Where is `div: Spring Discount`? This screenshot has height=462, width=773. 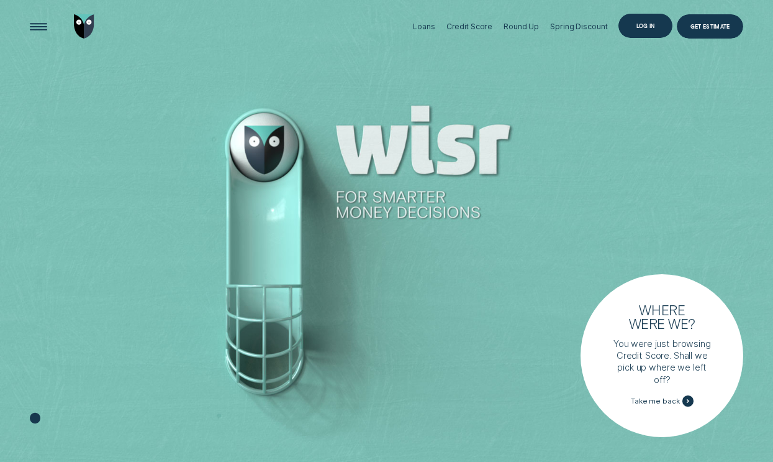
div: Spring Discount is located at coordinates (579, 26).